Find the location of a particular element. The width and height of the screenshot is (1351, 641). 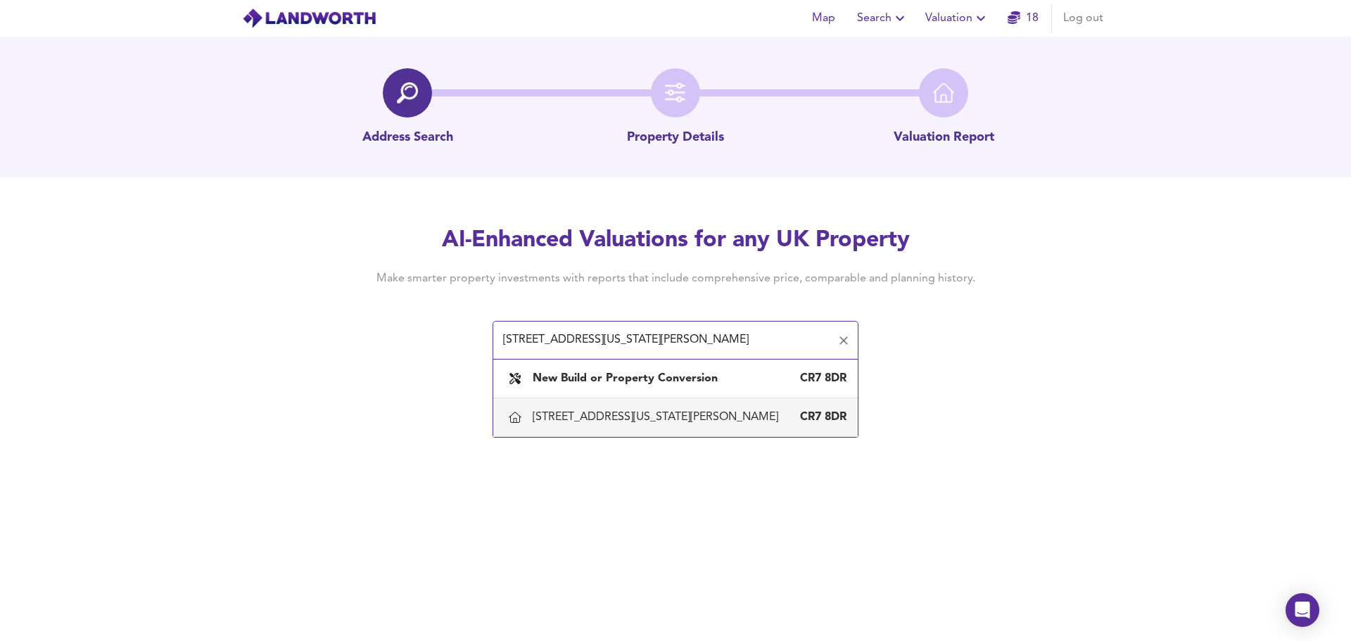

p: Address Search is located at coordinates (407, 138).